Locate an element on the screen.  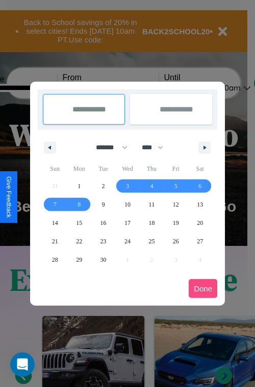
button: 4 is located at coordinates (152, 186).